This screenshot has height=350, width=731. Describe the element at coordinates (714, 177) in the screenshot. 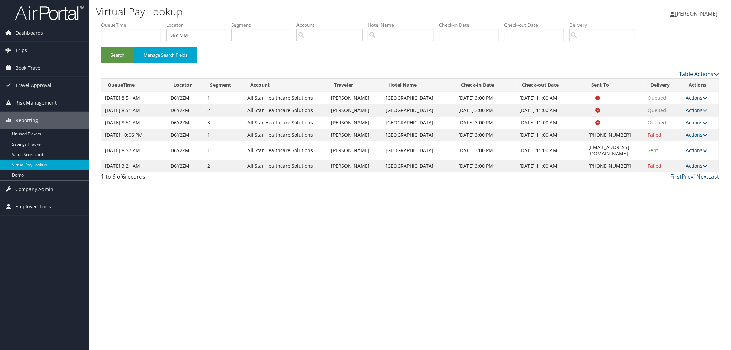

I see `a: Last` at that location.